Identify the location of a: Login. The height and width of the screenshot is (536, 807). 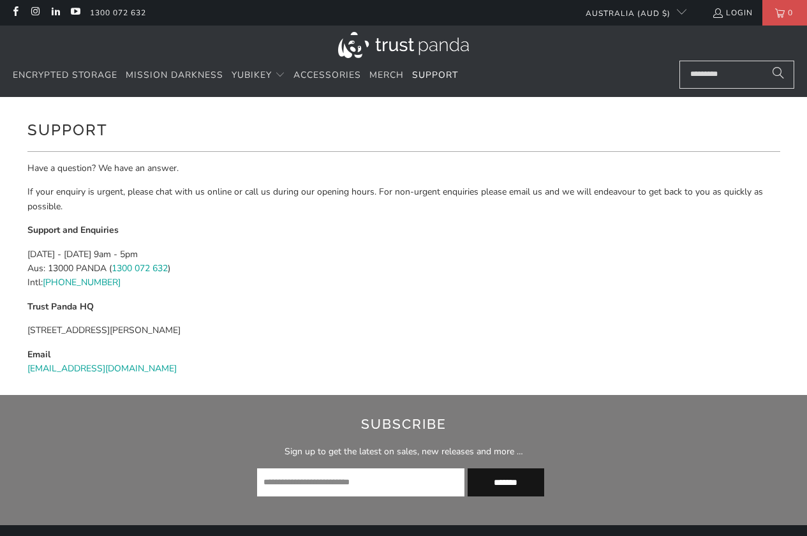
(733, 13).